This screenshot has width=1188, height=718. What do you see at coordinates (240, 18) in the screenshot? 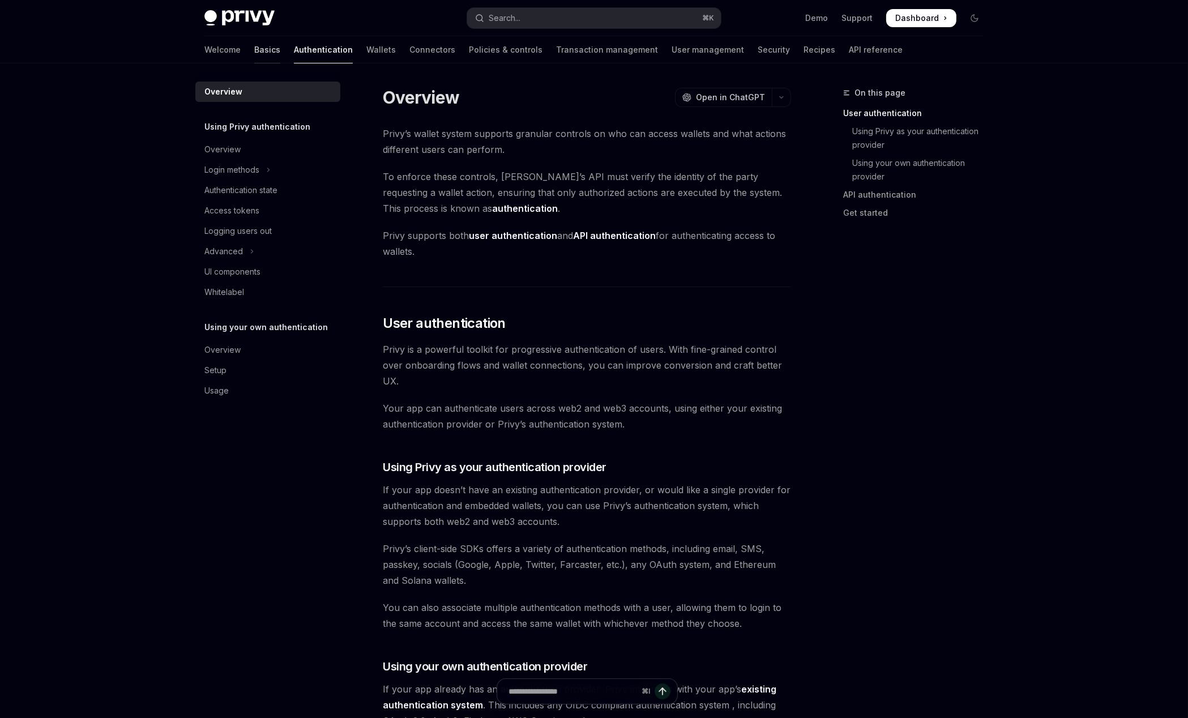
I see `img: dark logo` at bounding box center [240, 18].